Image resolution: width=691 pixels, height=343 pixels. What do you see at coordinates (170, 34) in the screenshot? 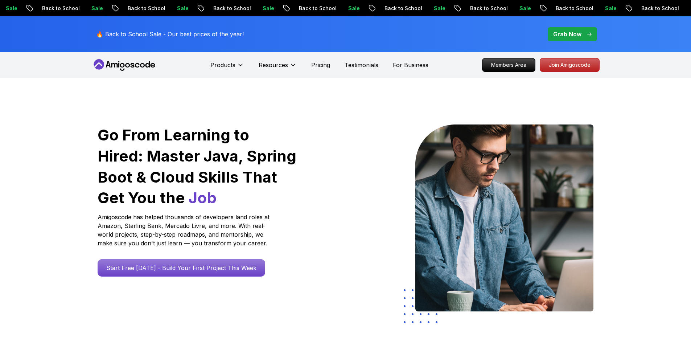
I see `p: 🔥 Back to School Sale - Our best prices of the year!` at bounding box center [170, 34].